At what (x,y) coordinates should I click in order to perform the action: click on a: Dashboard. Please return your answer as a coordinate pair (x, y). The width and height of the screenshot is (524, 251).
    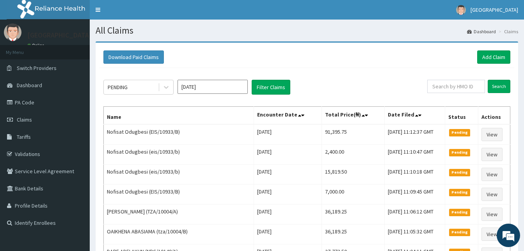
    Looking at the image, I should click on (482, 31).